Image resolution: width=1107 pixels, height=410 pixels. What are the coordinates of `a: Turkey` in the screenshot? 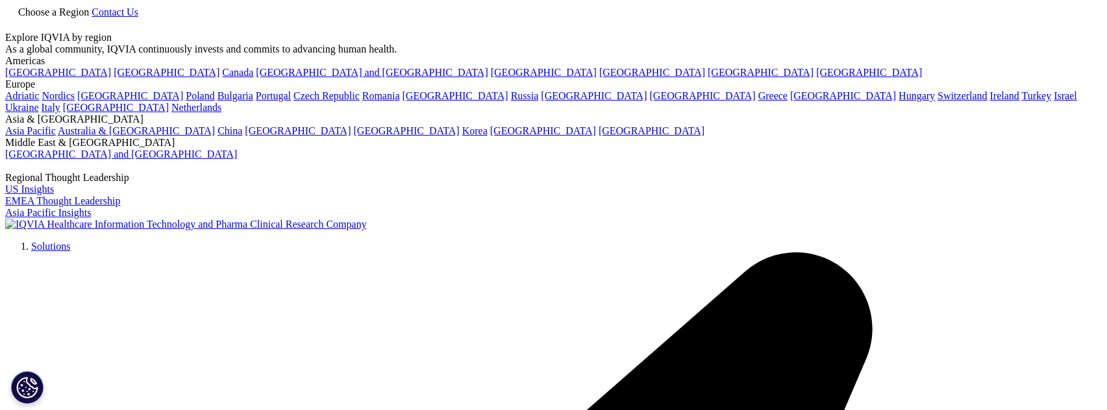 It's located at (1037, 95).